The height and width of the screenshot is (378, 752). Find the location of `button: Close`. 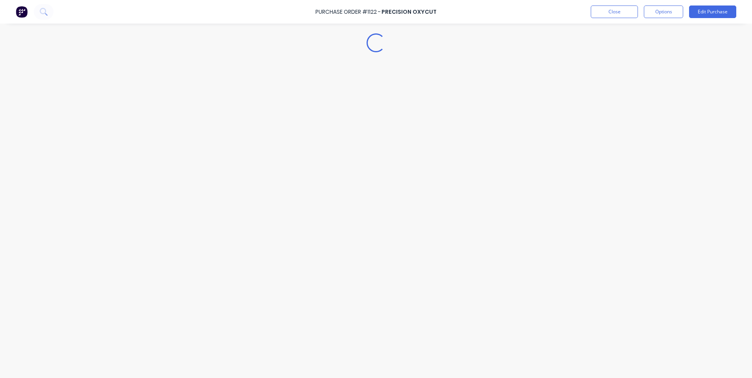

button: Close is located at coordinates (614, 12).